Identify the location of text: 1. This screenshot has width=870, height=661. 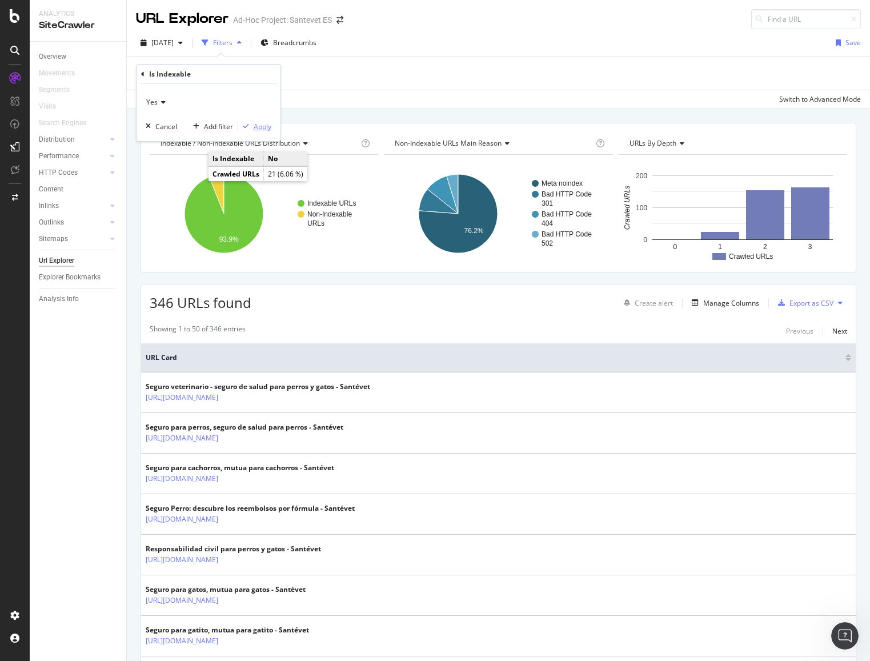
(720, 247).